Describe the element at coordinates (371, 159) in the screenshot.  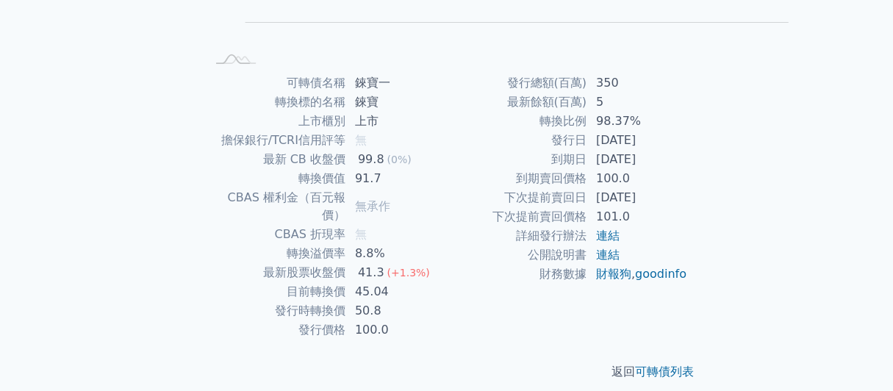
I see `div: 99.8` at that location.